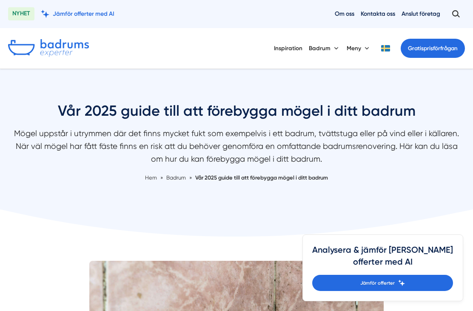 Image resolution: width=473 pixels, height=311 pixels. What do you see at coordinates (151, 177) in the screenshot?
I see `a: Hem` at bounding box center [151, 177].